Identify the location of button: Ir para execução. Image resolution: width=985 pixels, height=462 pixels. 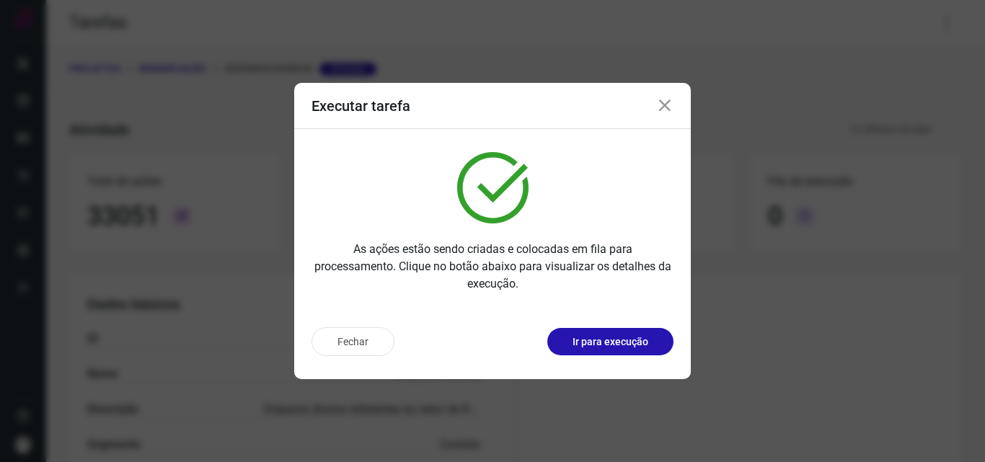
(610, 342).